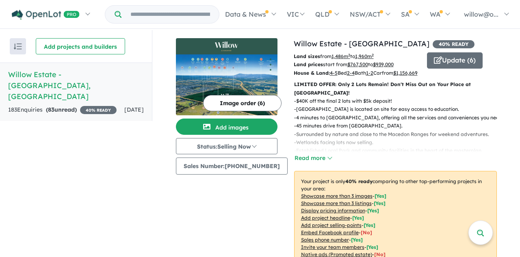 The height and width of the screenshot is (257, 520). What do you see at coordinates (312, 73) in the screenshot?
I see `b: House & Land:` at bounding box center [312, 73].